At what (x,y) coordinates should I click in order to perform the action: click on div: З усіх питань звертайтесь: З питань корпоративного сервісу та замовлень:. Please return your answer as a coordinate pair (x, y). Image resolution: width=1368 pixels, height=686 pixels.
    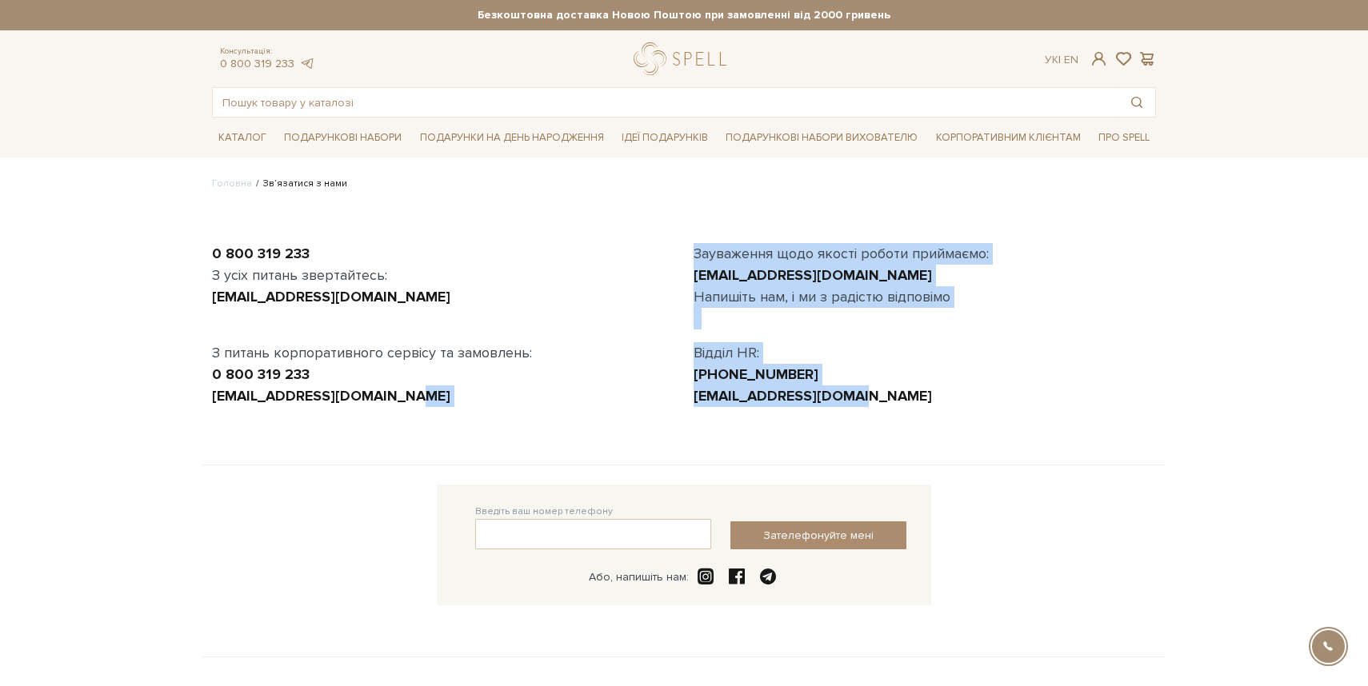
    Looking at the image, I should click on (443, 325).